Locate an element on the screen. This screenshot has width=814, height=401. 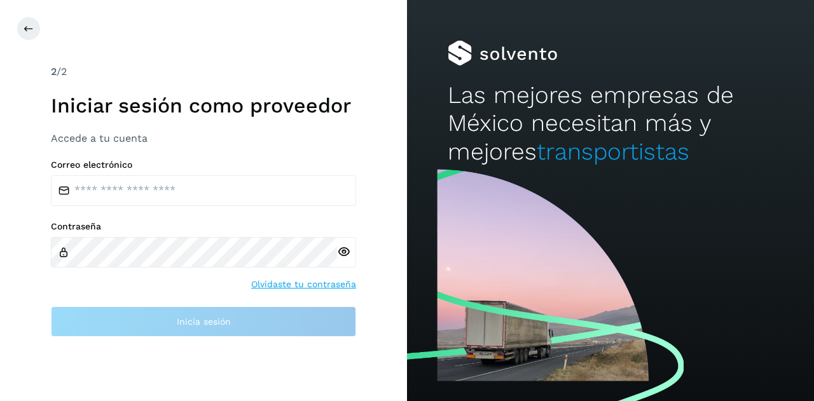
label: Contraseña is located at coordinates (204, 226).